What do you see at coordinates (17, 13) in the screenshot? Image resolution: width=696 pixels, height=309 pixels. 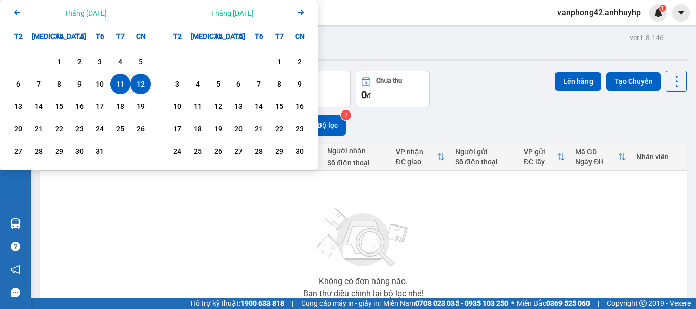 I see `button: Previous month.` at bounding box center [17, 13].